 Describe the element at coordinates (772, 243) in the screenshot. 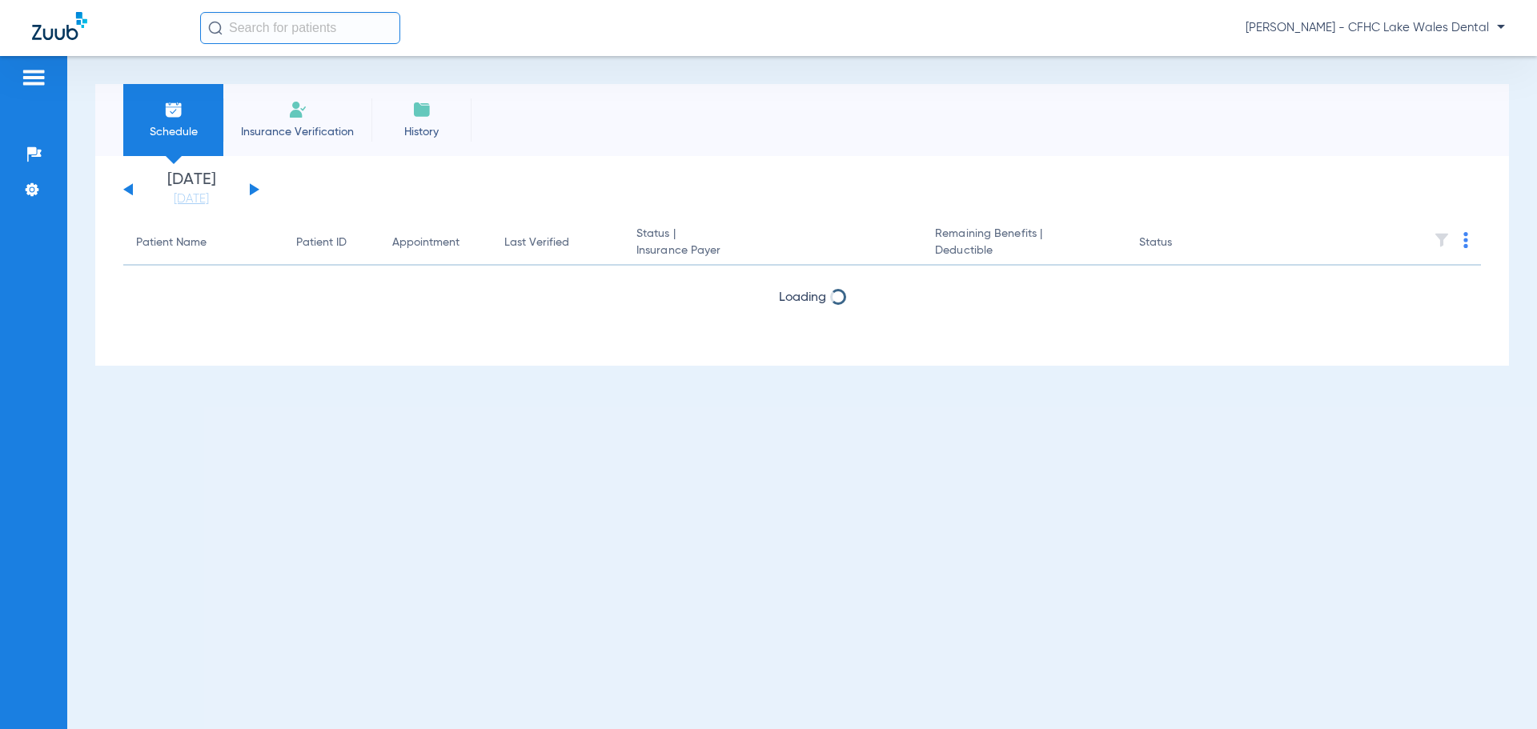

I see `th: Status |` at that location.